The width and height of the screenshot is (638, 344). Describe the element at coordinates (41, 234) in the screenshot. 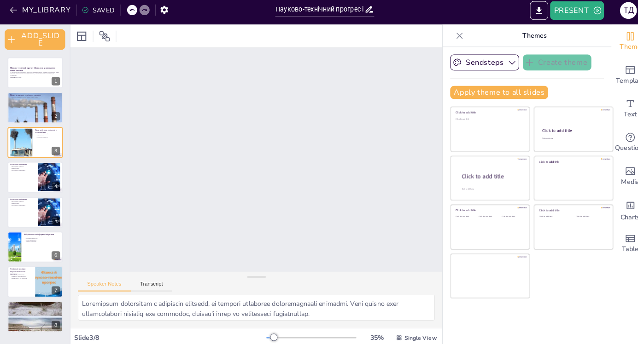

I see `p: Кібербезпека та інформаційні ризики` at that location.